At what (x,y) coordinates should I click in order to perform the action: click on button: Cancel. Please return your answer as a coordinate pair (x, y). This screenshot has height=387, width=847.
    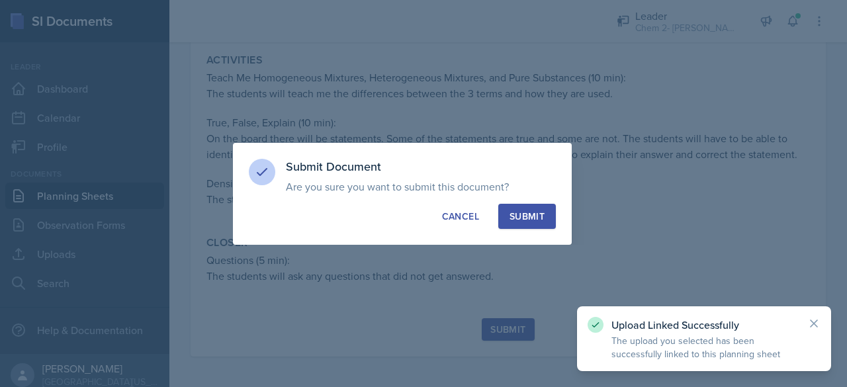
    Looking at the image, I should click on (460, 216).